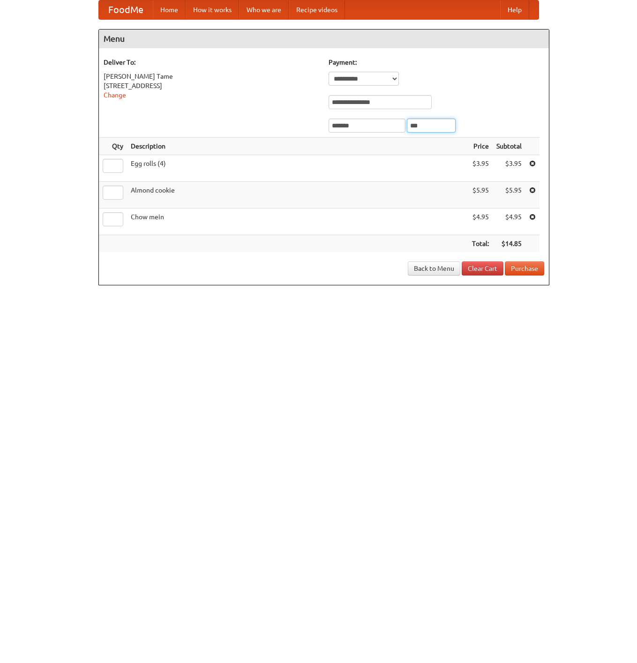 This screenshot has height=663, width=637. I want to click on th: Qty, so click(113, 146).